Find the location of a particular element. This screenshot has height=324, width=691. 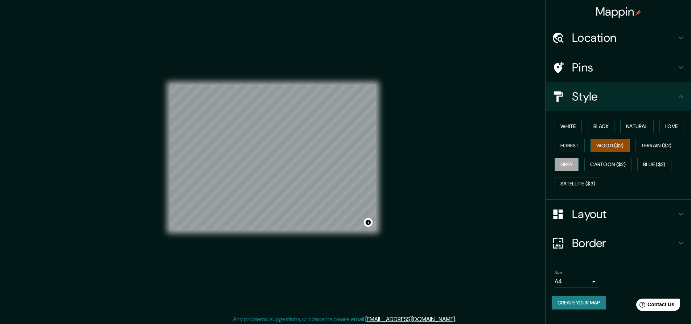

label: Size is located at coordinates (558, 273).